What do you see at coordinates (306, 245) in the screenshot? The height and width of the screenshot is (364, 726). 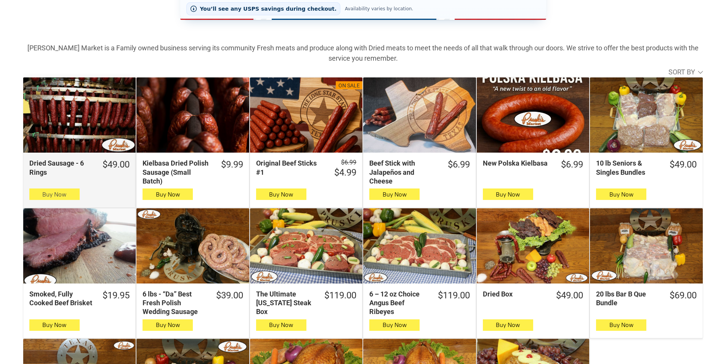 I see `a: The Ultimate Texas Steak Box` at bounding box center [306, 245].